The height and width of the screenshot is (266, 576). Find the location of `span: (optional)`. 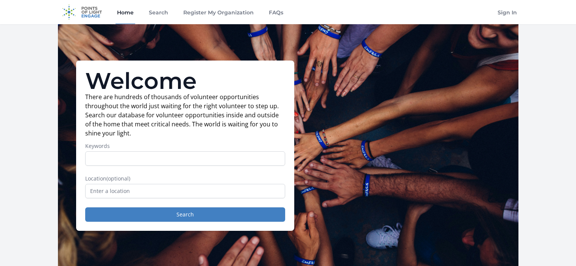

span: (optional) is located at coordinates (118, 178).